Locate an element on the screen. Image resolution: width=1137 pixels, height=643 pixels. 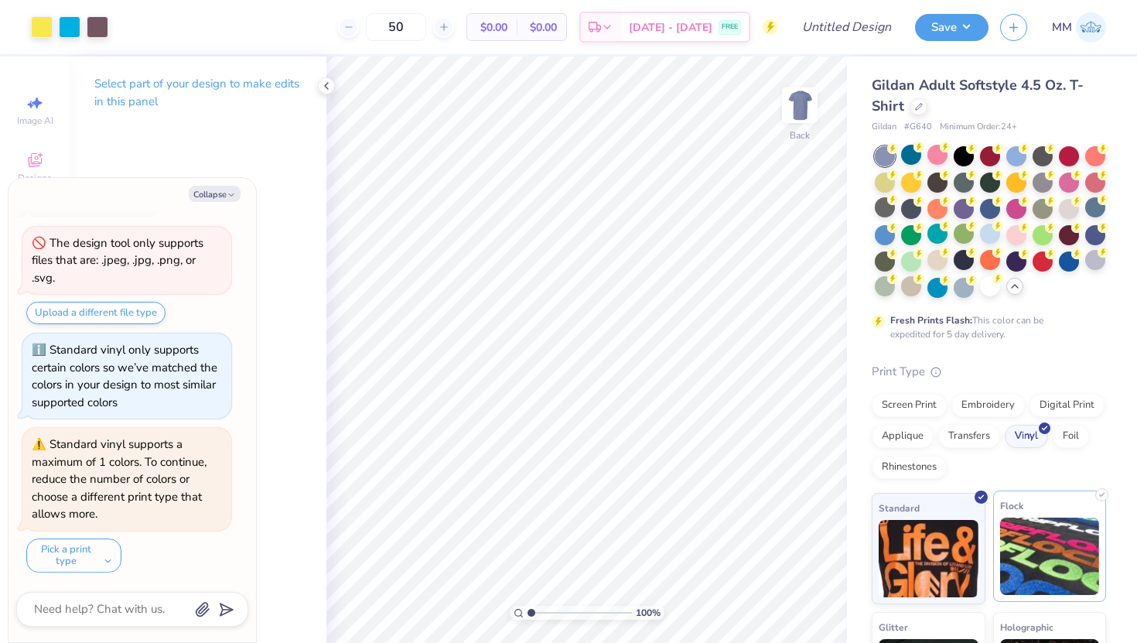
p: Select part of your design to make edits in this panel is located at coordinates (198, 93).